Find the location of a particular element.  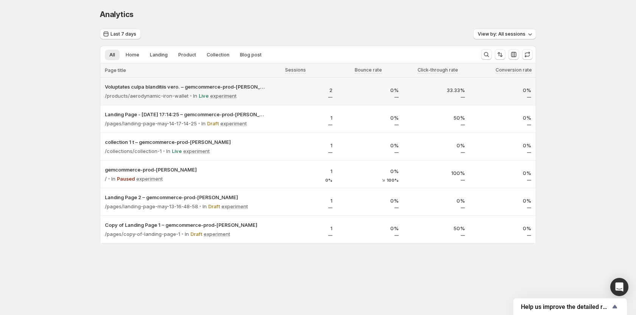

button: Show survey - Help us improve the detailed report for A/B campaigns is located at coordinates (570, 306).